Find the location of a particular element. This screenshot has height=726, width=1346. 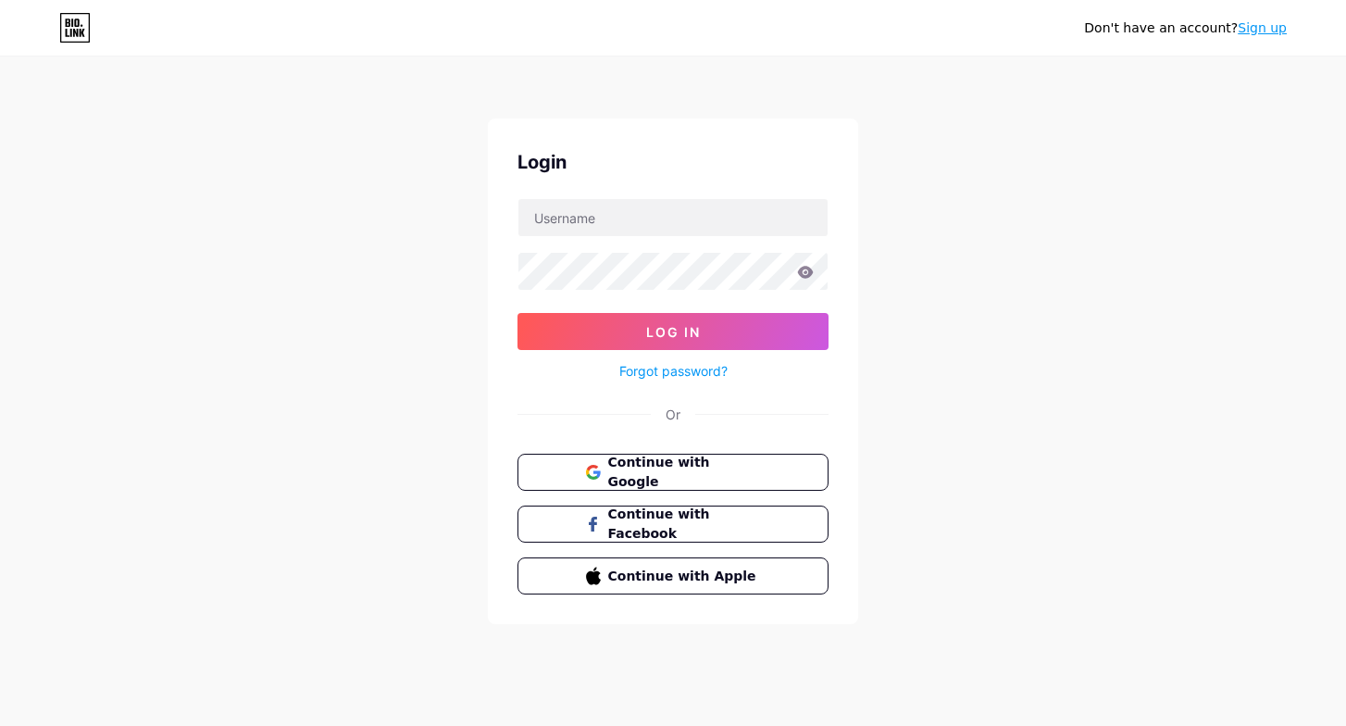

button: Log In is located at coordinates (673, 331).